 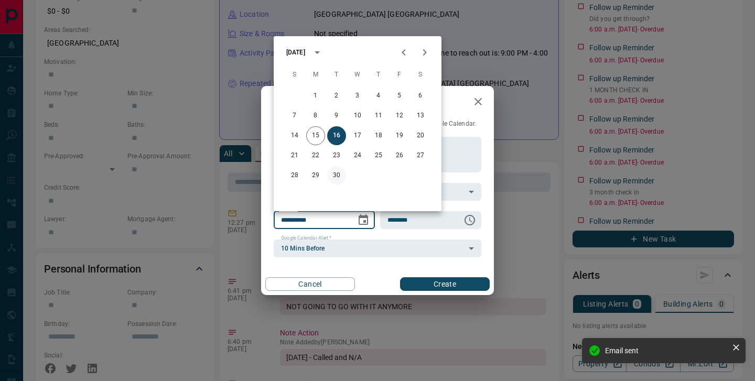 I want to click on button: 23, so click(x=337, y=156).